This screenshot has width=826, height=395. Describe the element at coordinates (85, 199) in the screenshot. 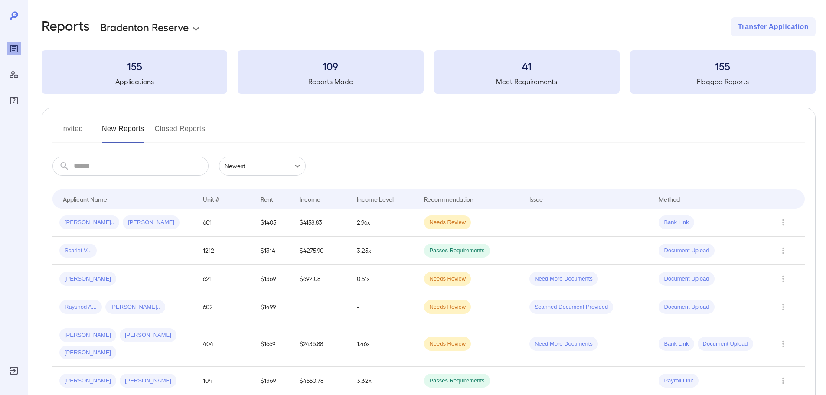

I see `div: Applicant Name` at that location.